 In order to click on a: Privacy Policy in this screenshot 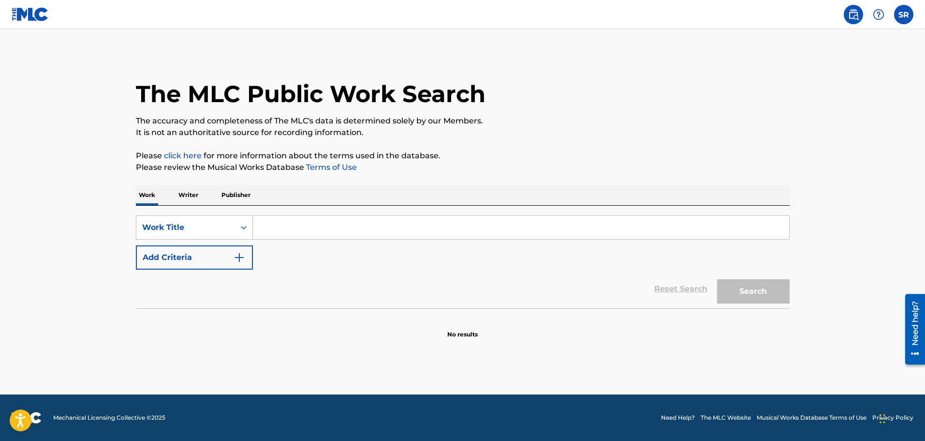, I will do `click(893, 417)`.